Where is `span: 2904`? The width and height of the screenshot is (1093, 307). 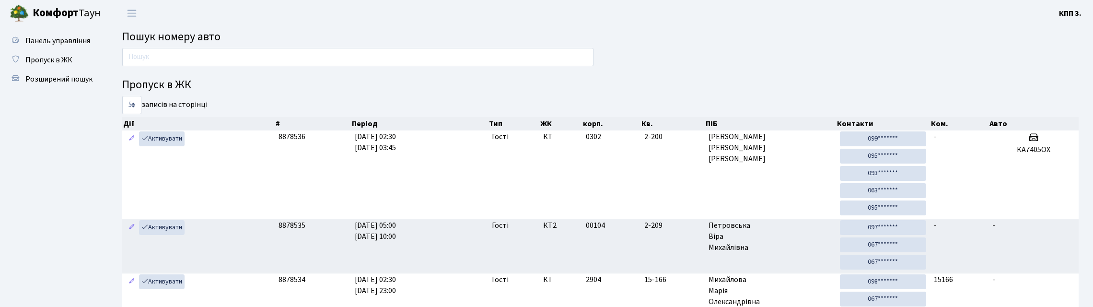
span: 2904 is located at coordinates (593, 279).